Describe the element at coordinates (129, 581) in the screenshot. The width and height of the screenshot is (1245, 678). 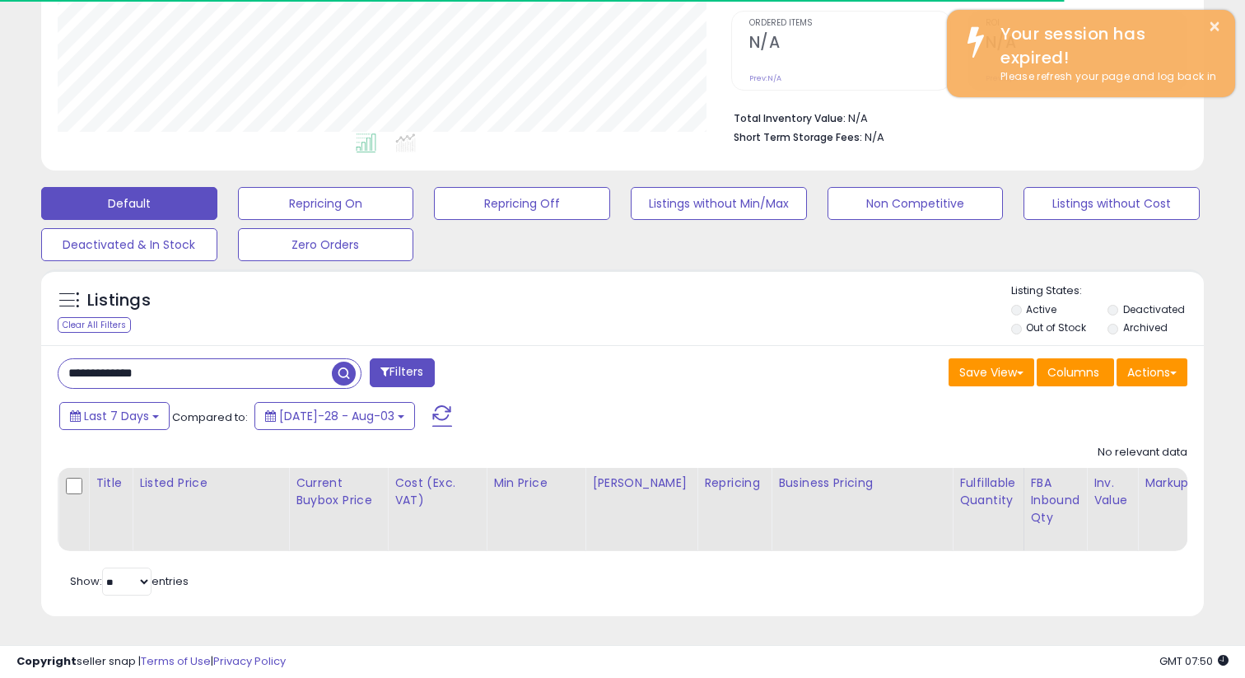
I see `span: Show: entries` at that location.